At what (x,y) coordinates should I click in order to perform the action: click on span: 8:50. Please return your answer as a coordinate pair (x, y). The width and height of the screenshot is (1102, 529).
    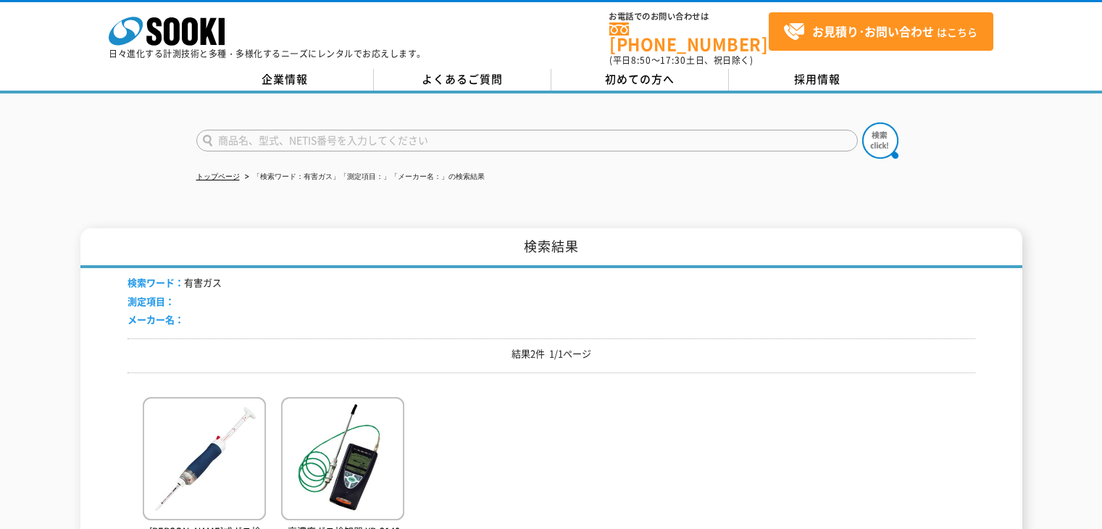
    Looking at the image, I should click on (641, 60).